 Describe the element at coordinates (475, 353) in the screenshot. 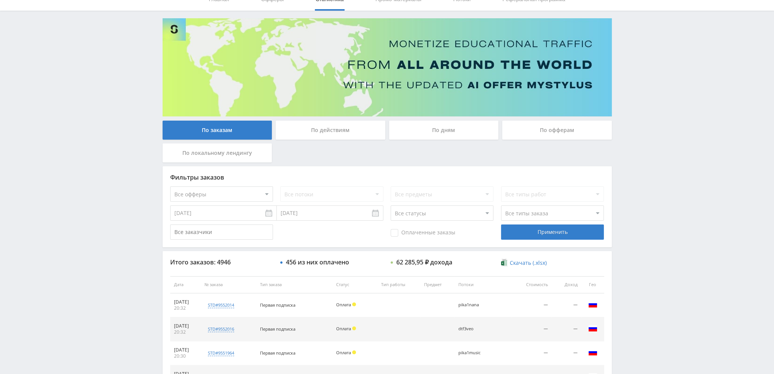

I see `div: pika1music` at that location.